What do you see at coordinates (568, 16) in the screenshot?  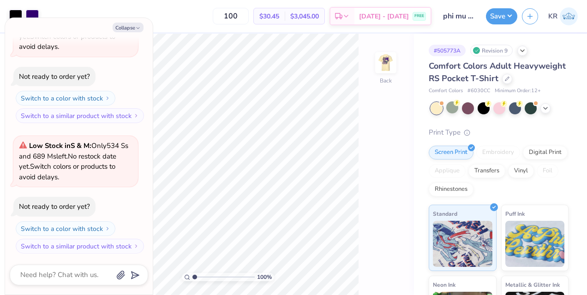 I see `img: Kate Ruffin` at bounding box center [568, 16].